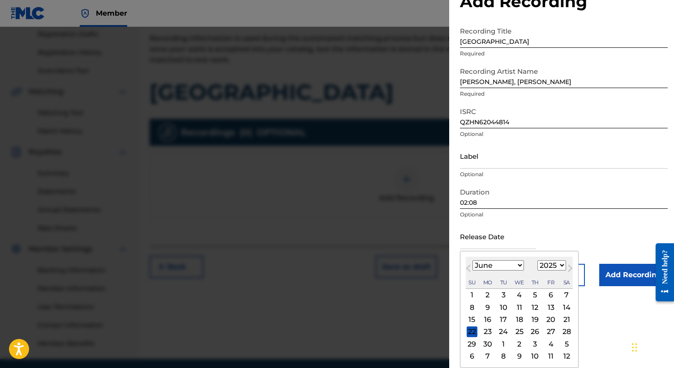 This screenshot has width=674, height=368. Describe the element at coordinates (487, 320) in the screenshot. I see `div: Choose Monday, June 16th, 2025` at that location.